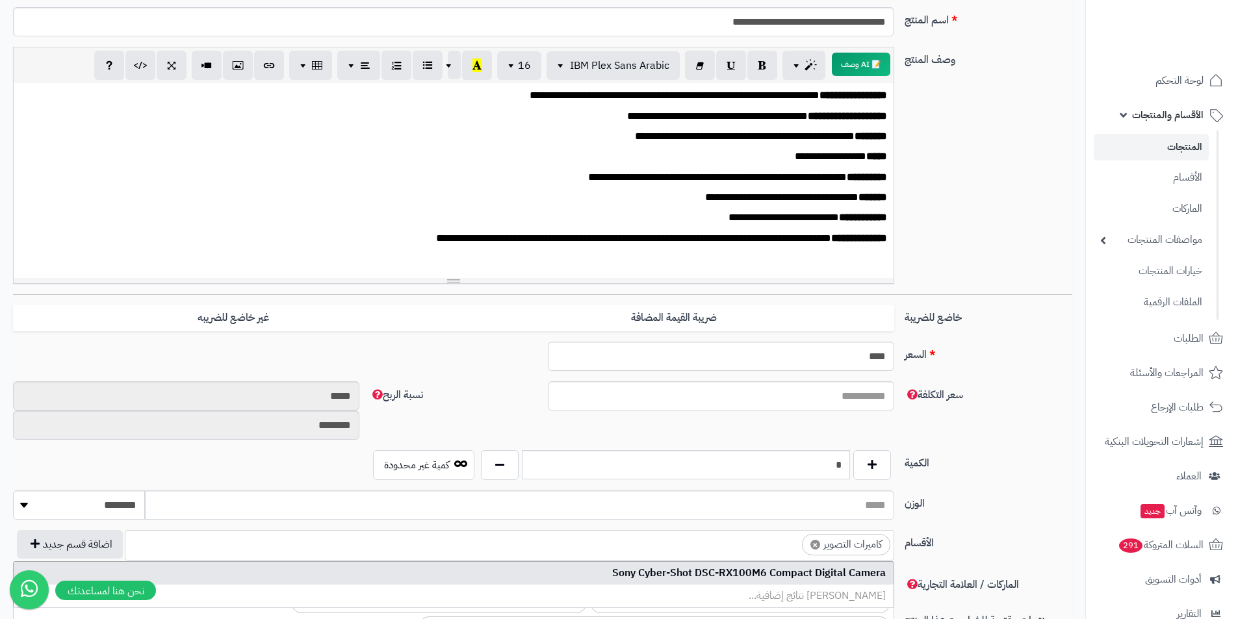  Describe the element at coordinates (1151, 240) in the screenshot. I see `a: مواصفات المنتجات` at that location.